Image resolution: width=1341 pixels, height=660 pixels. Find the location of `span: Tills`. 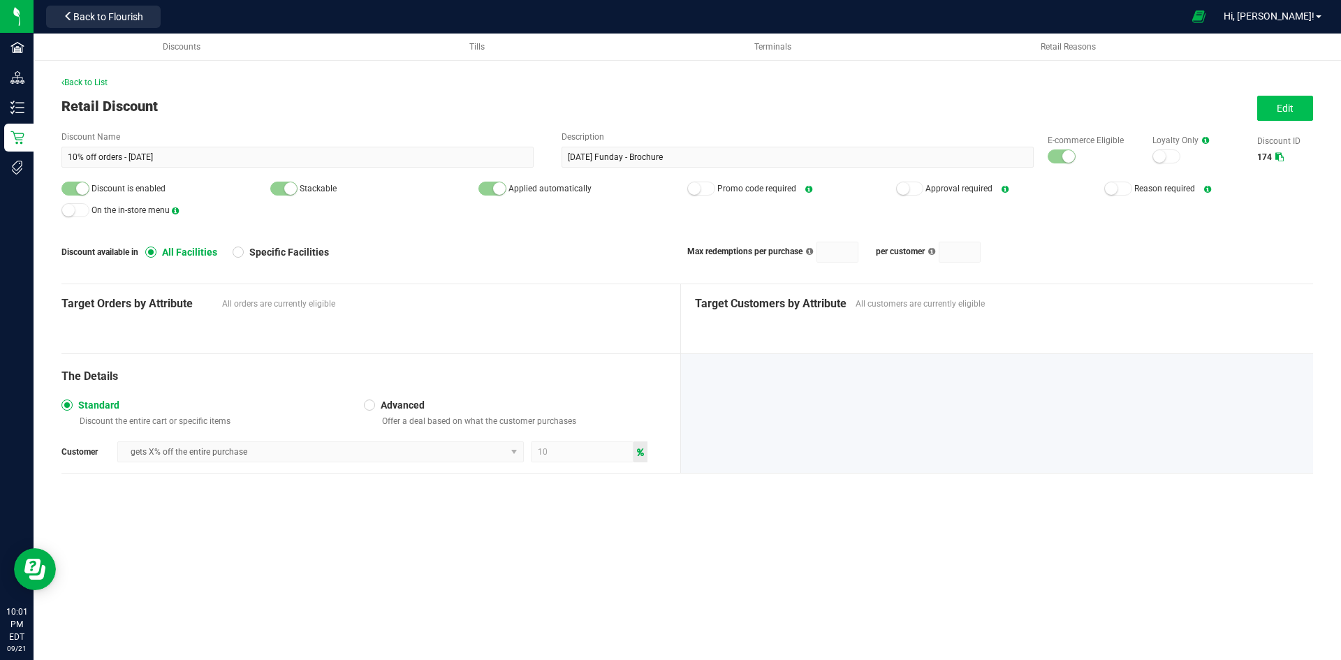

span: Tills is located at coordinates (477, 47).